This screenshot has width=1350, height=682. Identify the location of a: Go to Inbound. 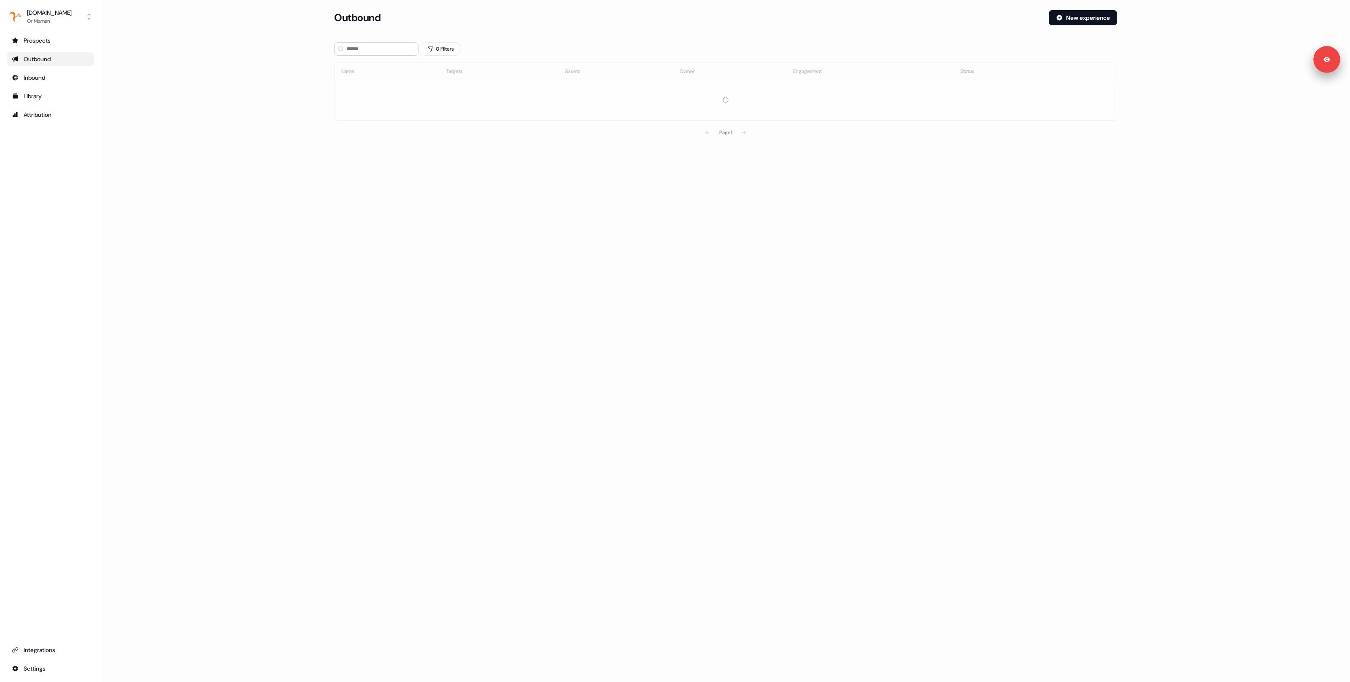
(50, 78).